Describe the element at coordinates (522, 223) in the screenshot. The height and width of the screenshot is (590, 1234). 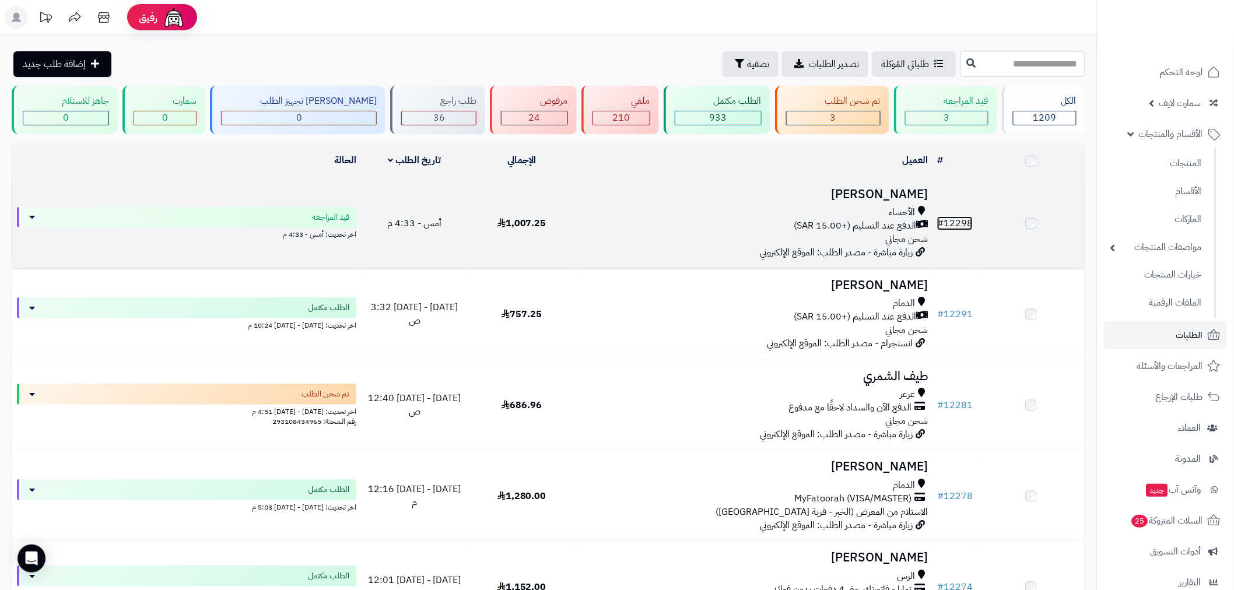
I see `span: 1,007.25` at that location.